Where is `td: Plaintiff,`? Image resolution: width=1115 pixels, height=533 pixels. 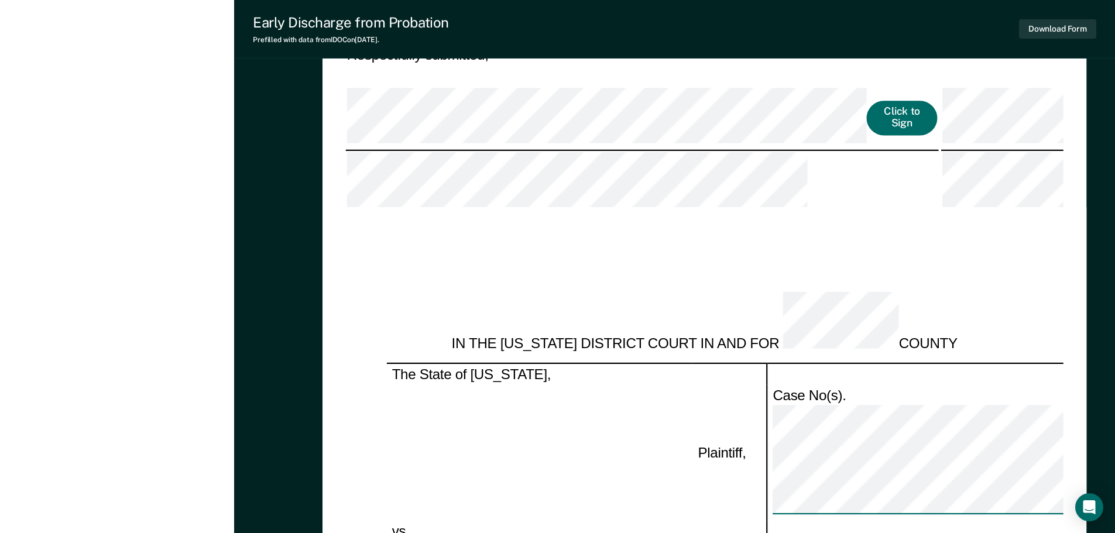
td: Plaintiff, is located at coordinates (730, 453).